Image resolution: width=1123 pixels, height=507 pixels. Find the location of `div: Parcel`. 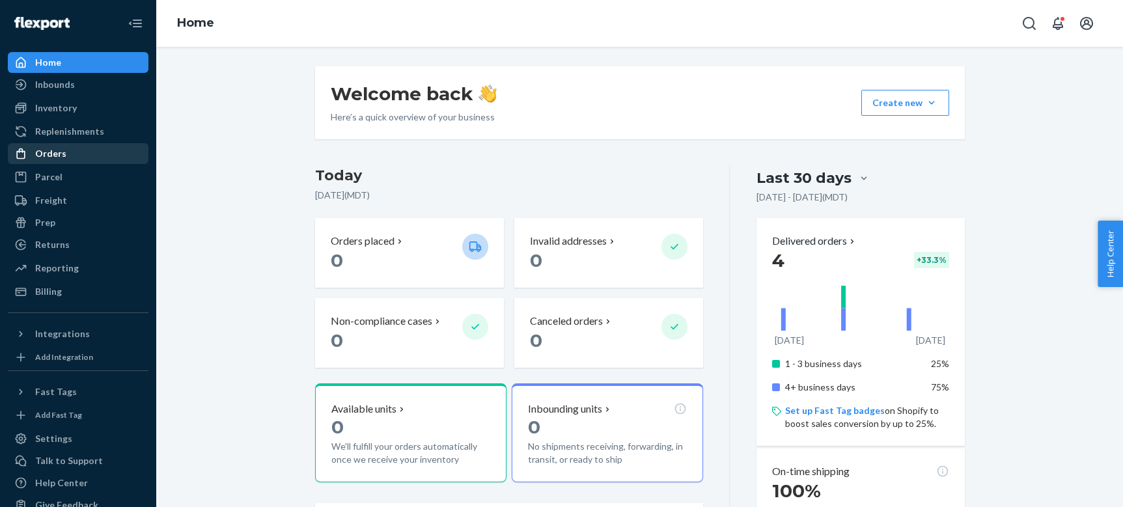

div: Parcel is located at coordinates (49, 177).